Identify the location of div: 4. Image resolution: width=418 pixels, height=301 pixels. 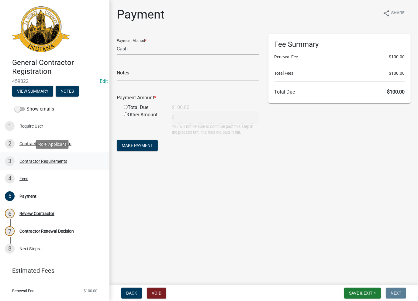
(10, 179).